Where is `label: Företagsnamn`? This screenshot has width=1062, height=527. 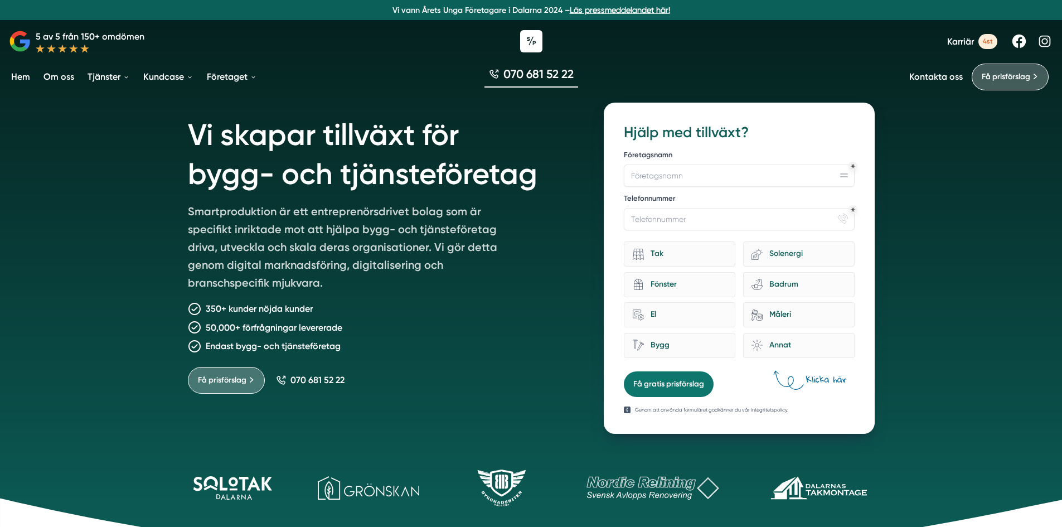
label: Företagsnamn is located at coordinates (738, 156).